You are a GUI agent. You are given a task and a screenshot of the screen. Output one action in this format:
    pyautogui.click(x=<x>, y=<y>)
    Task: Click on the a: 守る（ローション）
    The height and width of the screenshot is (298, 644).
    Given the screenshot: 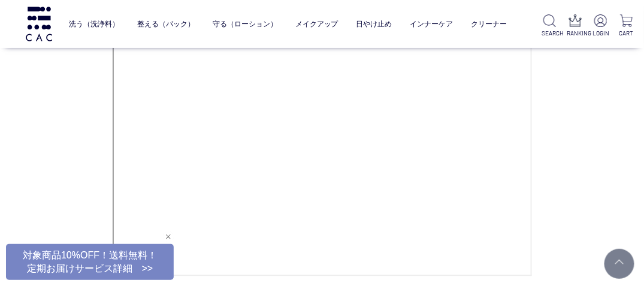 What is the action you would take?
    pyautogui.click(x=245, y=24)
    